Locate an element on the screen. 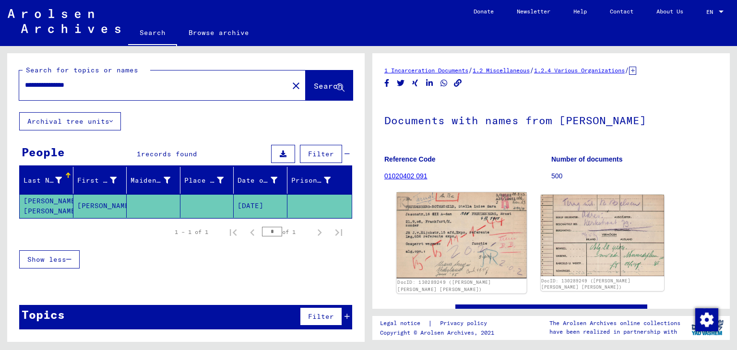 The height and width of the screenshot is (350, 737). div: 1 – 1 of 1 is located at coordinates (191, 232).